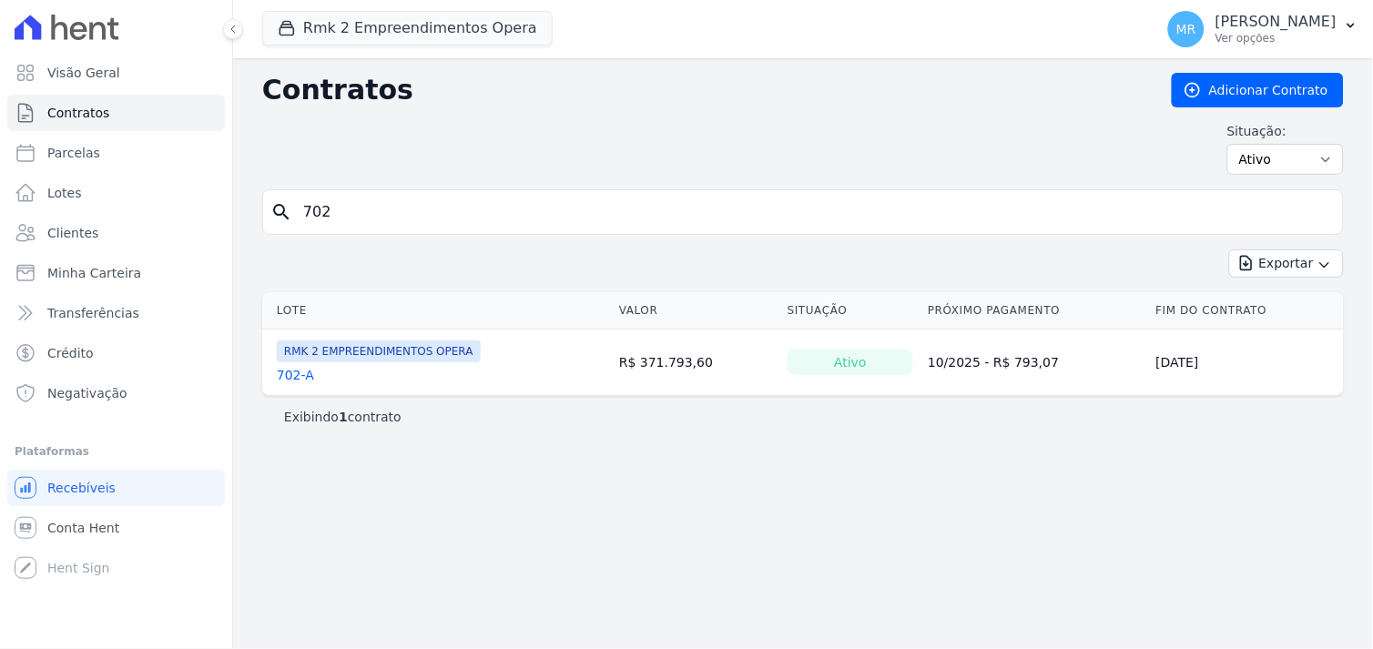 The width and height of the screenshot is (1373, 649). Describe the element at coordinates (116, 353) in the screenshot. I see `a: Crédito` at that location.